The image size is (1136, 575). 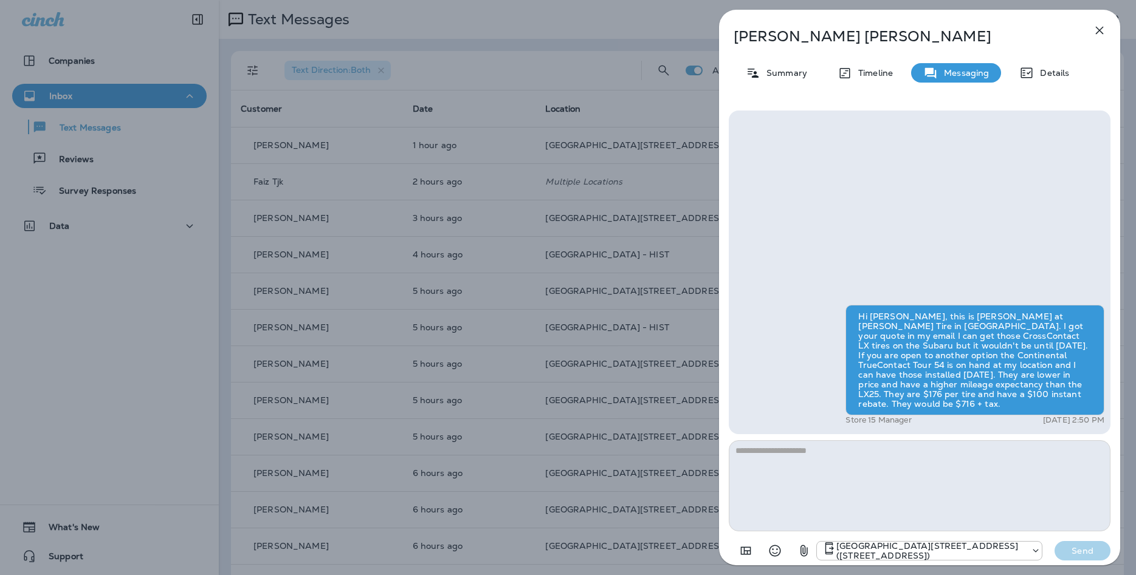 I want to click on p: Details, so click(x=1051, y=73).